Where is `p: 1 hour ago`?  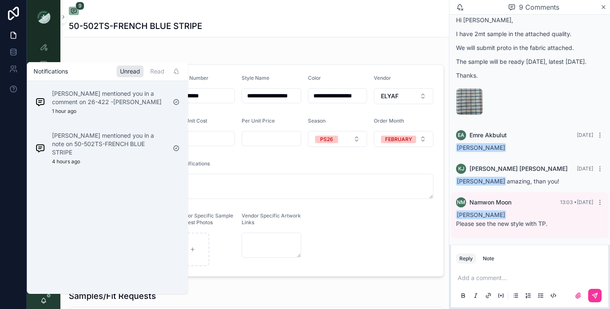
p: 1 hour ago is located at coordinates (64, 111).